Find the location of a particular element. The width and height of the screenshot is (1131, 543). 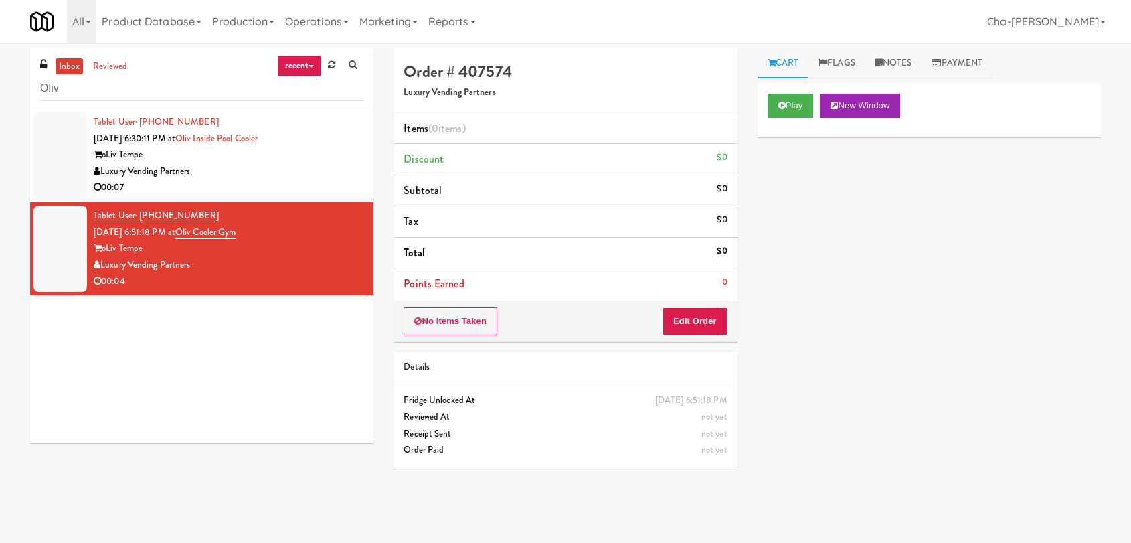

div: Details is located at coordinates (565, 367).